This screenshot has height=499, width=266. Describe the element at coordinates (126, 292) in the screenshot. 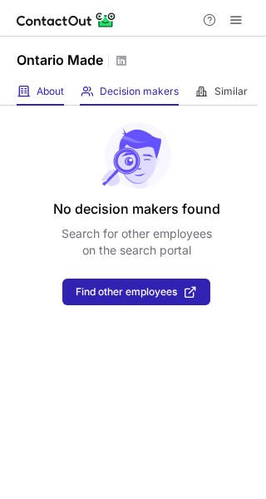

I see `span: Find other employees` at that location.